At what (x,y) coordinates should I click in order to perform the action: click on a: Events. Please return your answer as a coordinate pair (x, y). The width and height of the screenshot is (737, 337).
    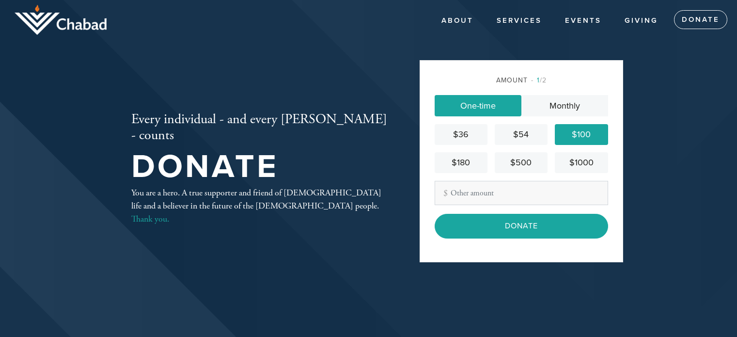
    Looking at the image, I should click on (583, 21).